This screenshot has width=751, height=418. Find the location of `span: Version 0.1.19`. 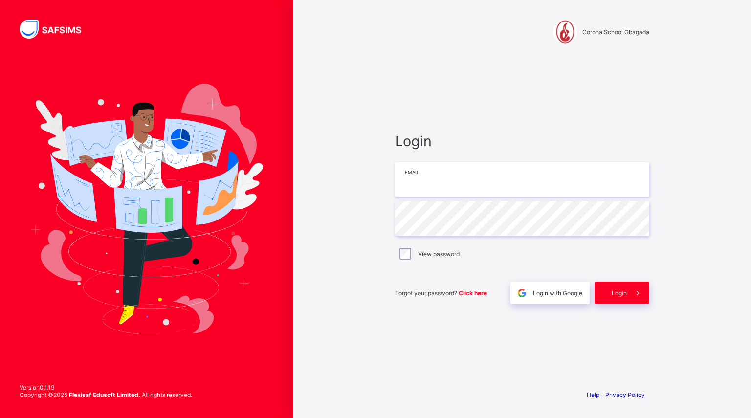

span: Version 0.1.19 is located at coordinates (106, 387).